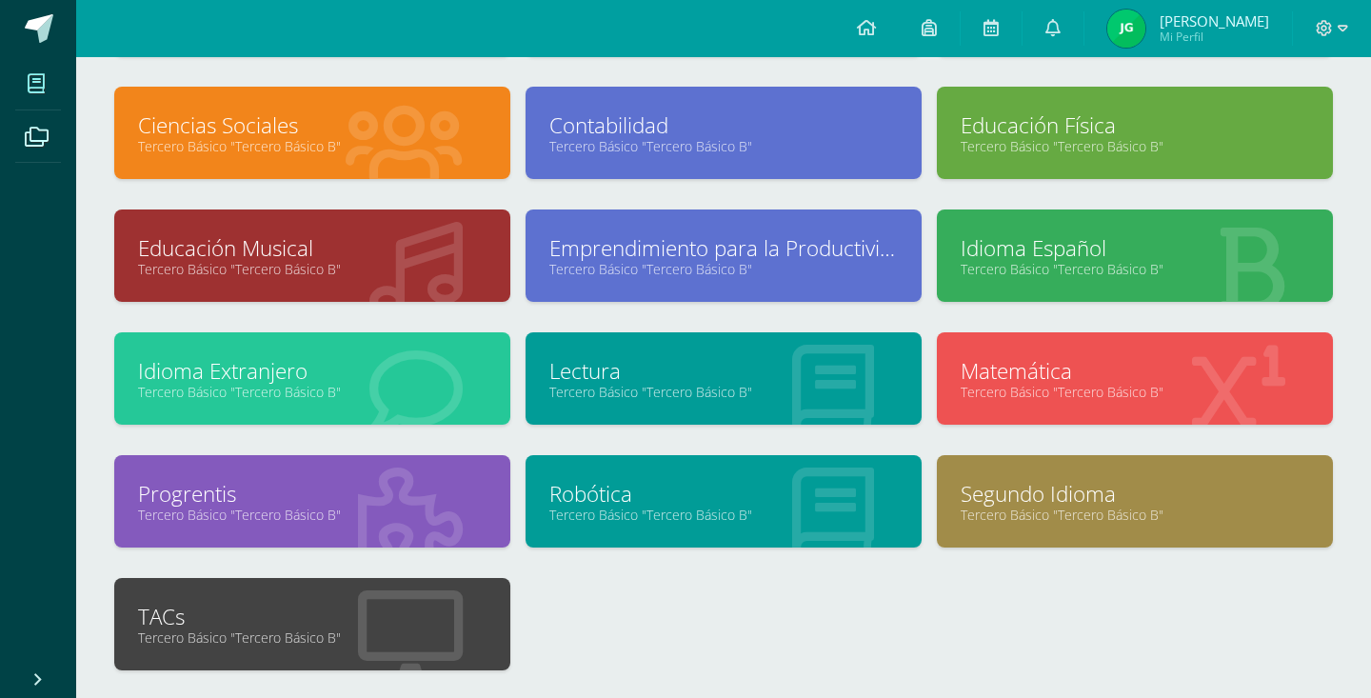 The width and height of the screenshot is (1371, 698). I want to click on a: Progrentis, so click(312, 493).